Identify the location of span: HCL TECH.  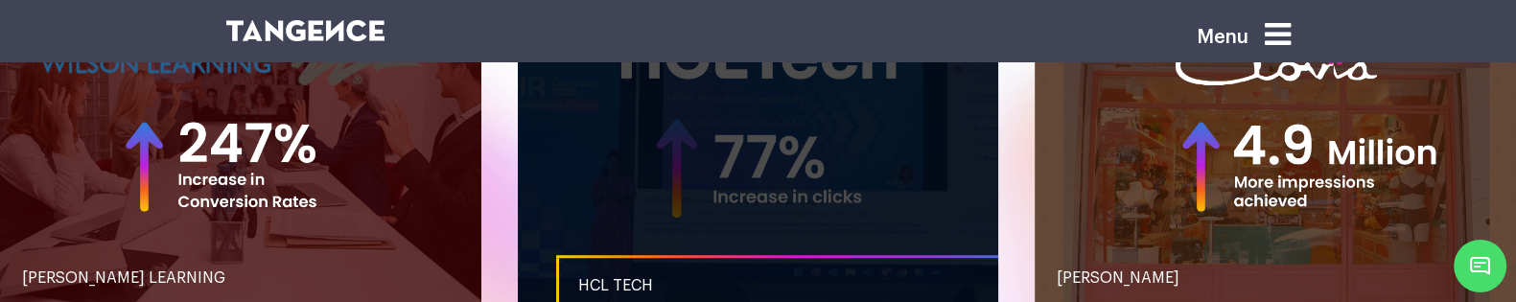
(616, 286).